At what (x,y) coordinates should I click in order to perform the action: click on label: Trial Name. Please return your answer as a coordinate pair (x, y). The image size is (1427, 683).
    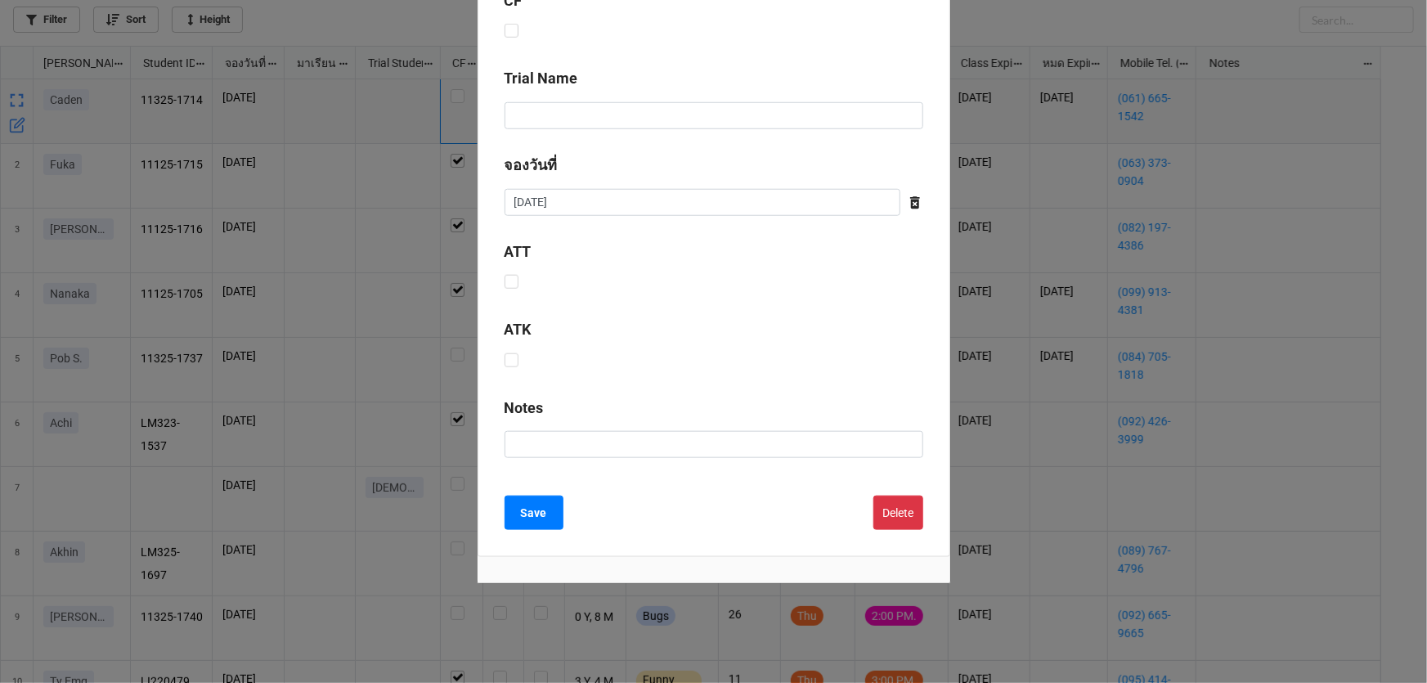
    Looking at the image, I should click on (541, 78).